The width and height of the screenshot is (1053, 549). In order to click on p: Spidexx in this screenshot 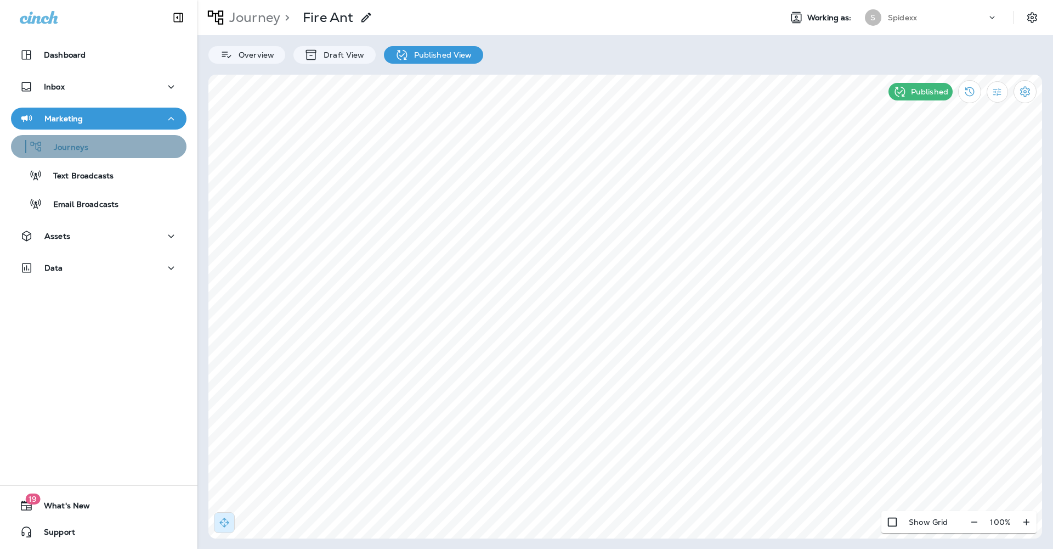, I will do `click(902, 18)`.